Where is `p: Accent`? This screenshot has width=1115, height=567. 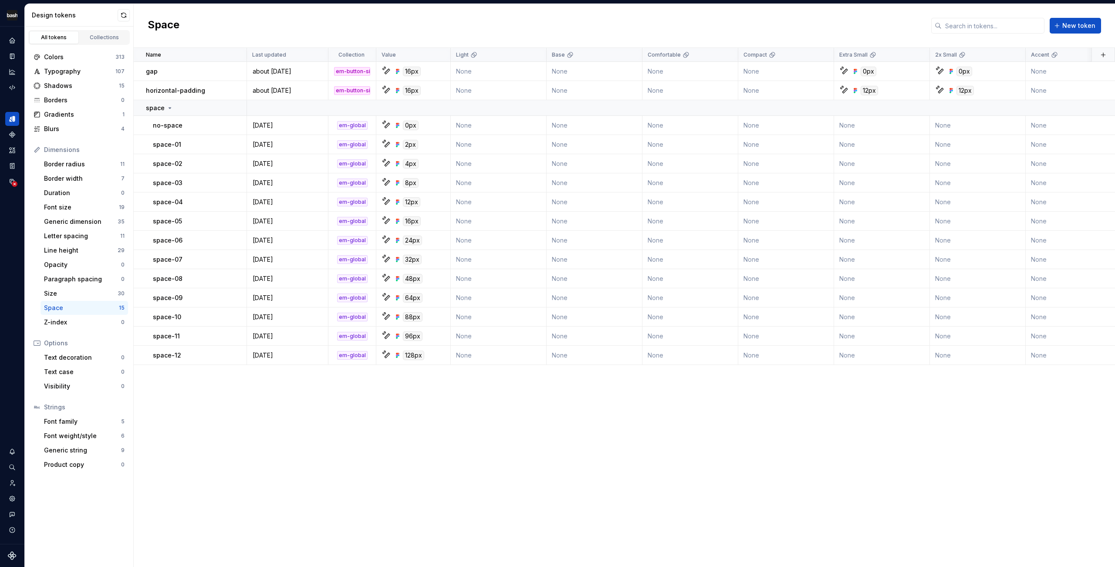 p: Accent is located at coordinates (1041, 55).